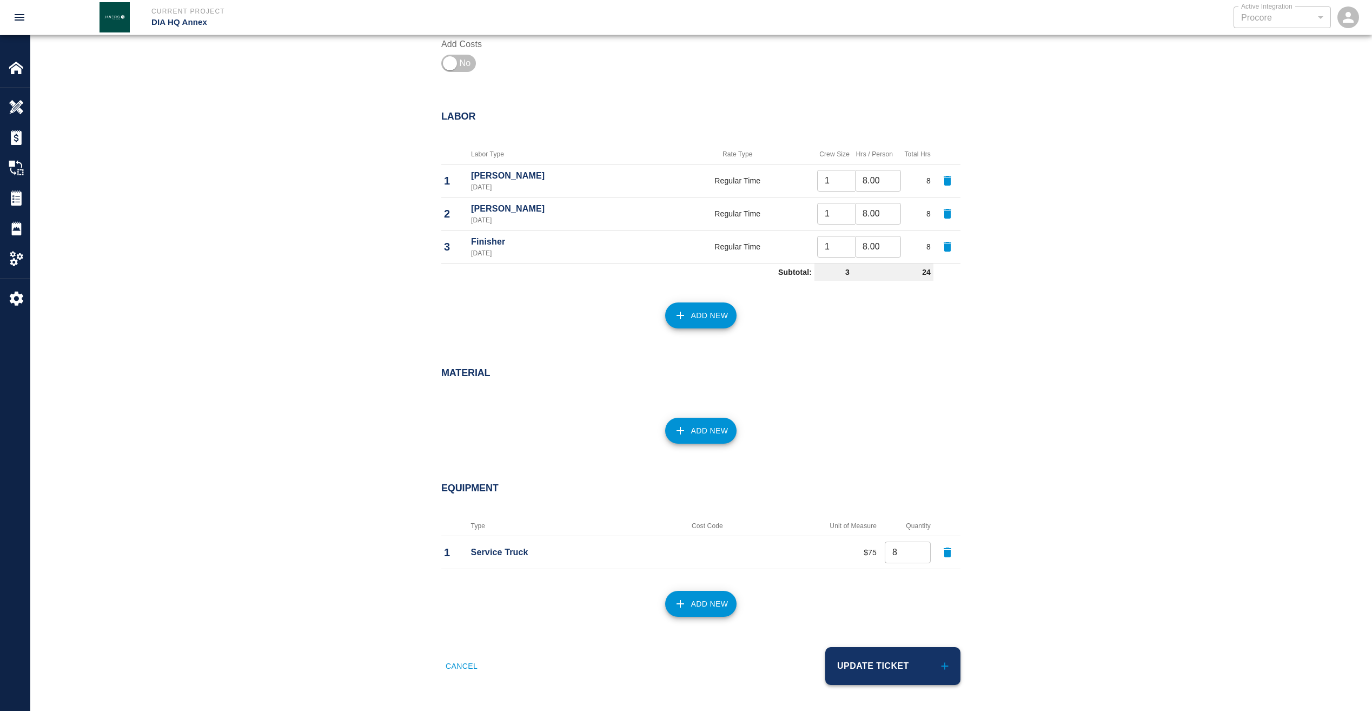  Describe the element at coordinates (707, 526) in the screenshot. I see `th: Cost Code` at that location.